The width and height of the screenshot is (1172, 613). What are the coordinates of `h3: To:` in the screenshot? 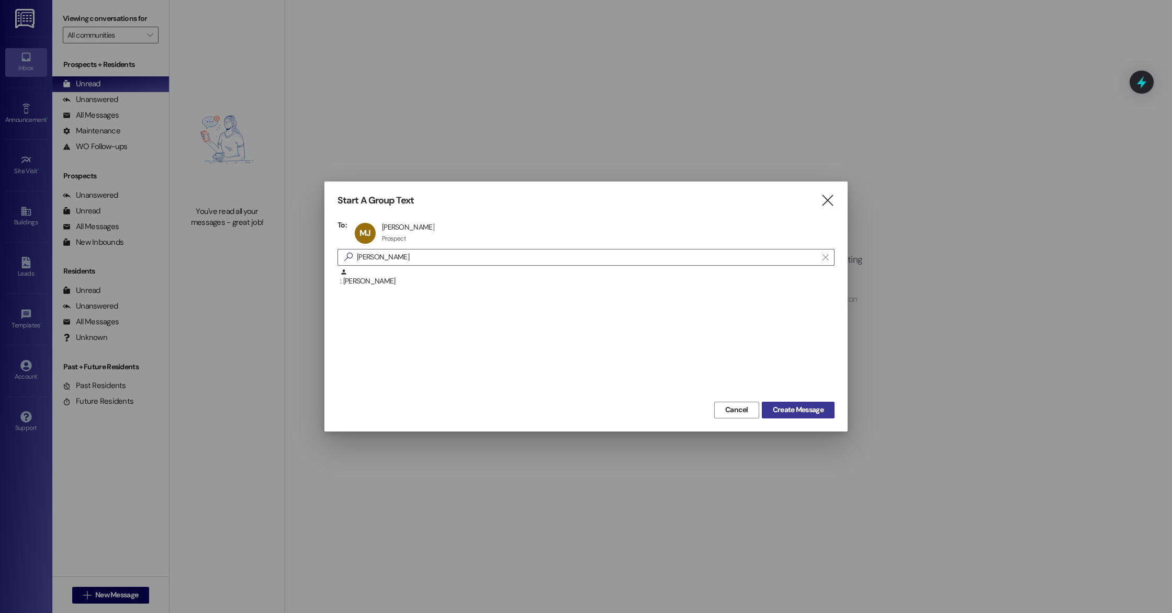 It's located at (342, 225).